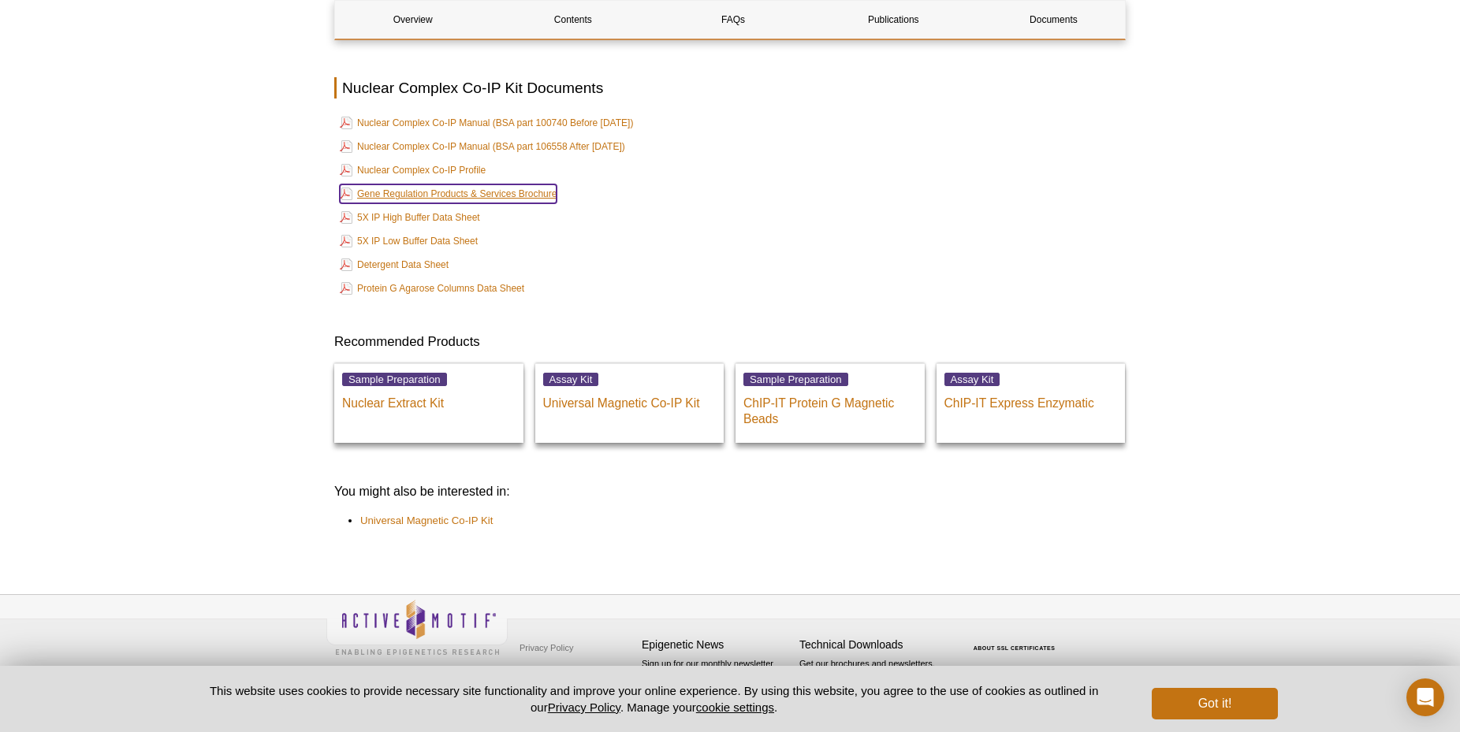 The image size is (1460, 732). What do you see at coordinates (653, 699) in the screenshot?
I see `p: This website uses cookies to provide necessary site functionality and improve your online experie...` at bounding box center [653, 699].